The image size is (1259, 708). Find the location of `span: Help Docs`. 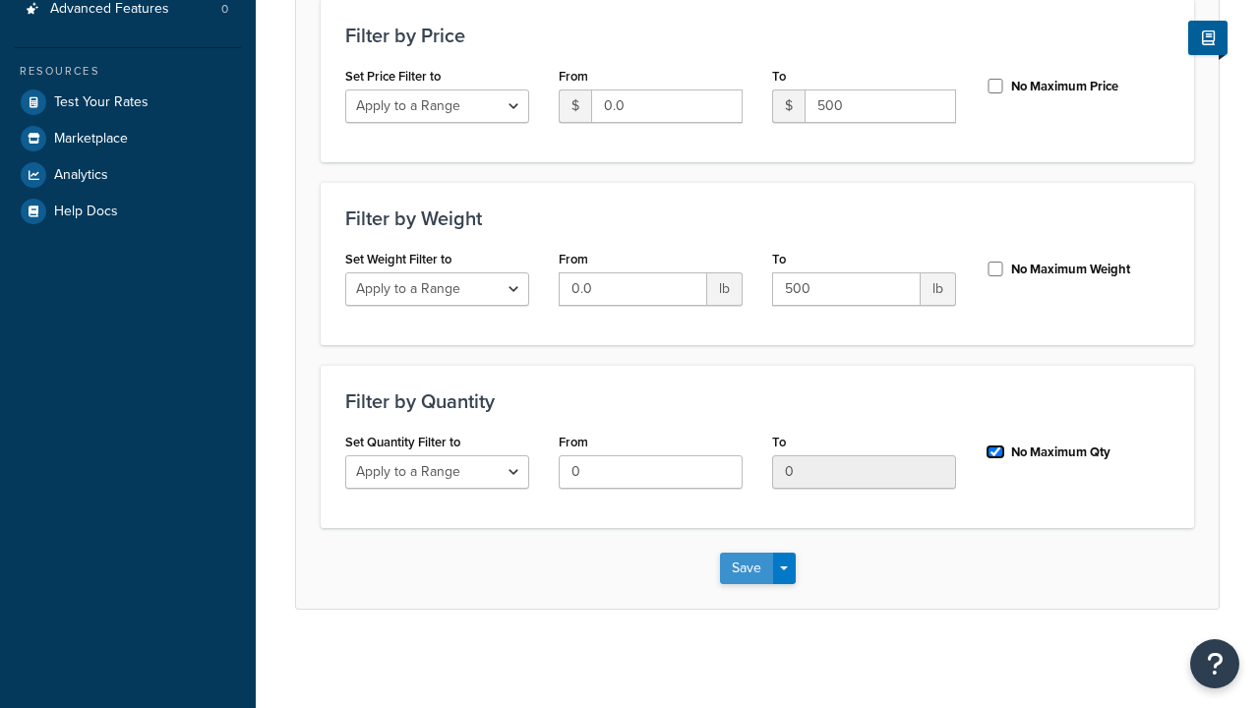

span: Help Docs is located at coordinates (86, 211).